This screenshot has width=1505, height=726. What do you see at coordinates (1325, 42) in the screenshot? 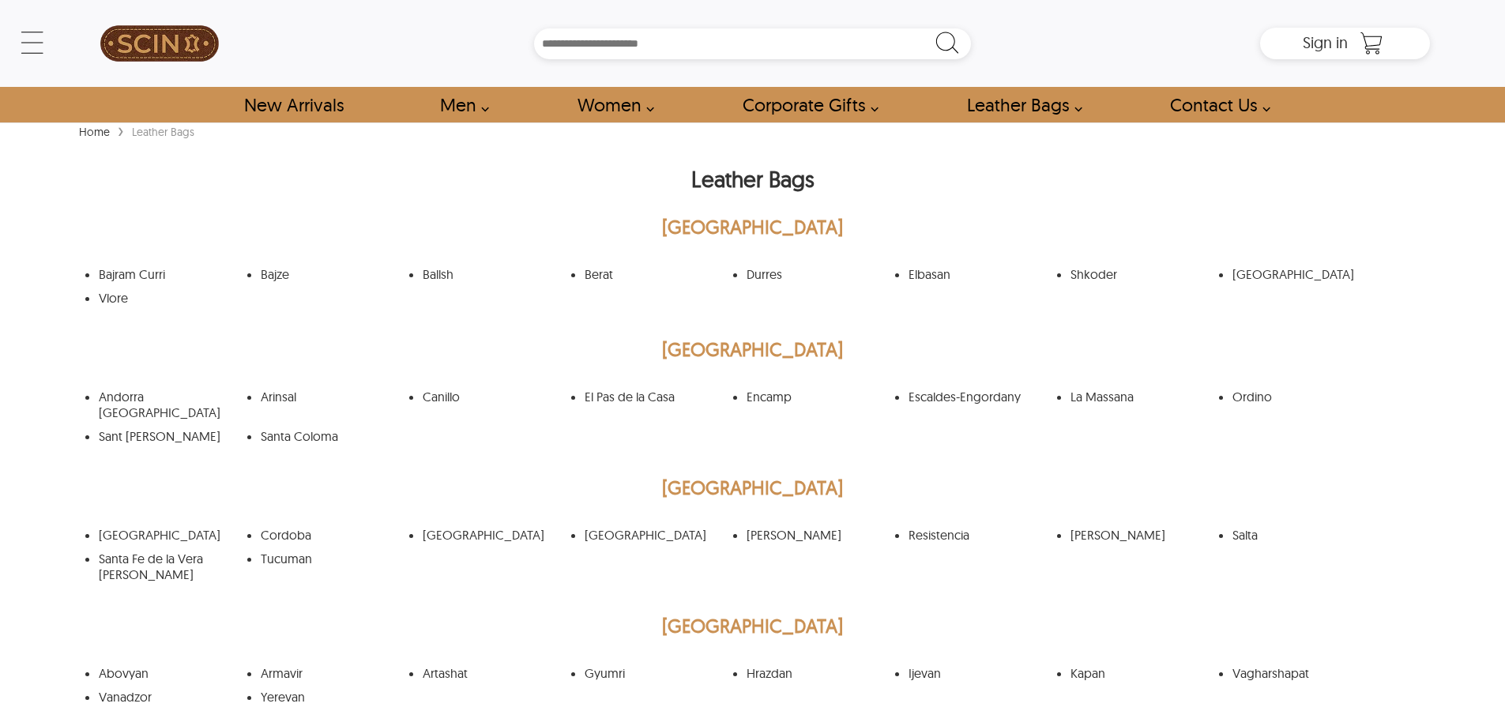
I see `span: Sign in` at bounding box center [1325, 42].